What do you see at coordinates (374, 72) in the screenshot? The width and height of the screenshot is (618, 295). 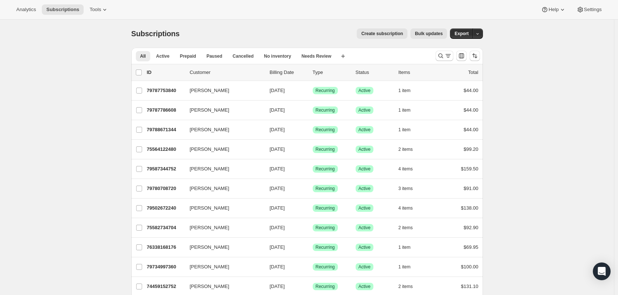 I see `p: Status` at bounding box center [374, 72].